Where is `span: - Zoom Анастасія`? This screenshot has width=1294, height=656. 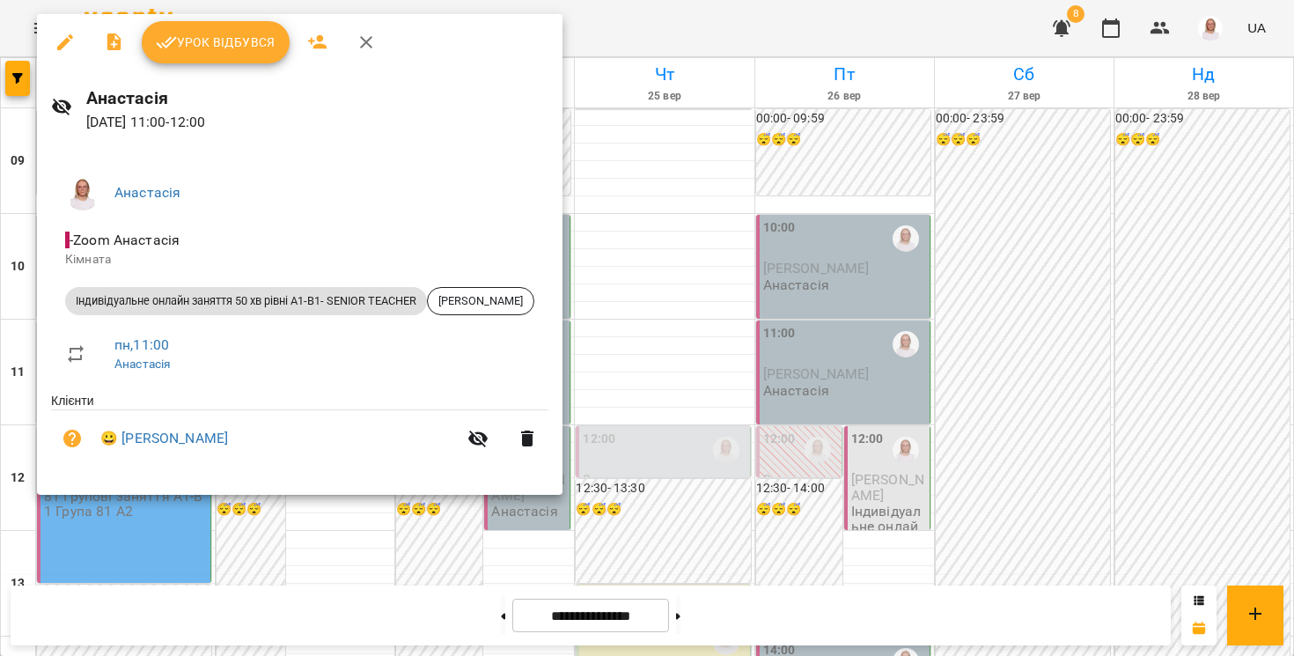 span: - Zoom Анастасія is located at coordinates (124, 239).